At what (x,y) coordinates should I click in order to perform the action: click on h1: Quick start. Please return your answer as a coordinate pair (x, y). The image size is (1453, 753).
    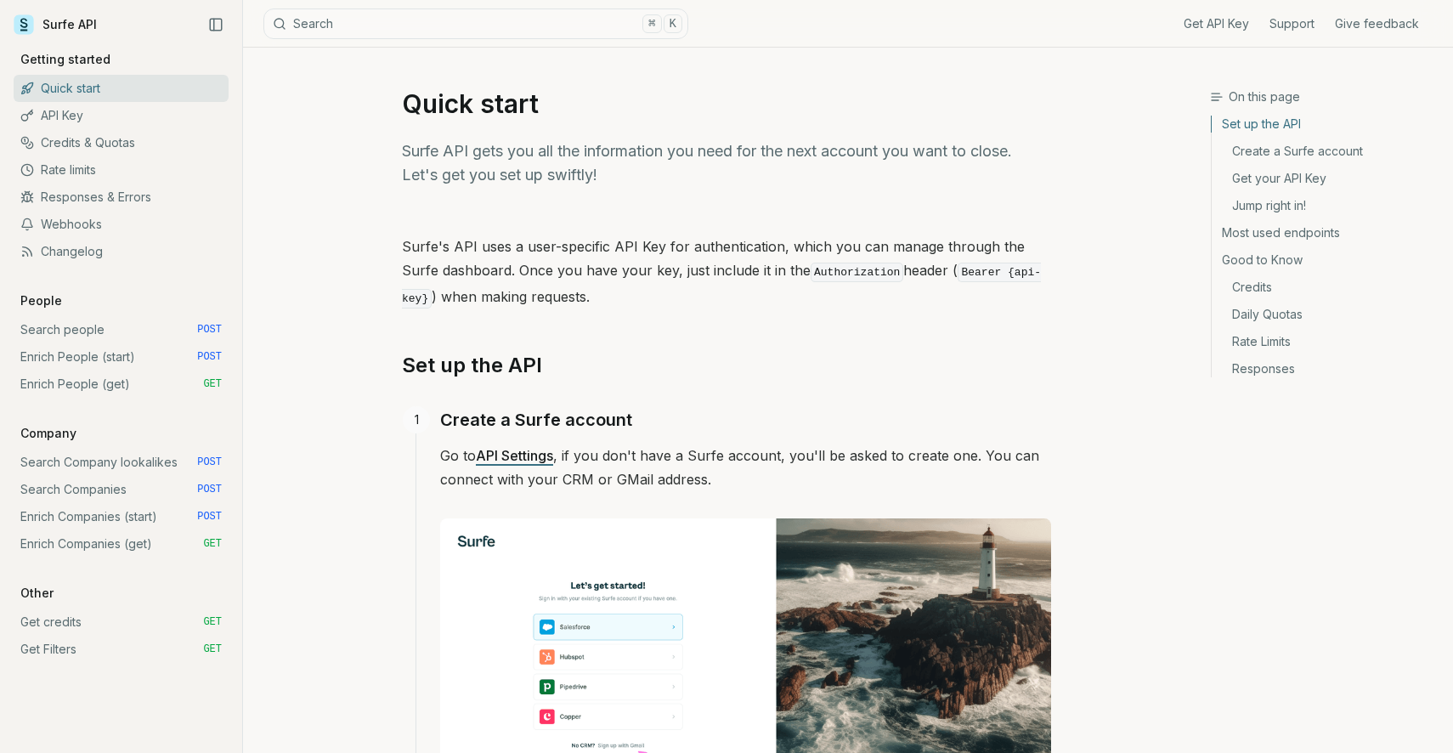
    Looking at the image, I should click on (727, 104).